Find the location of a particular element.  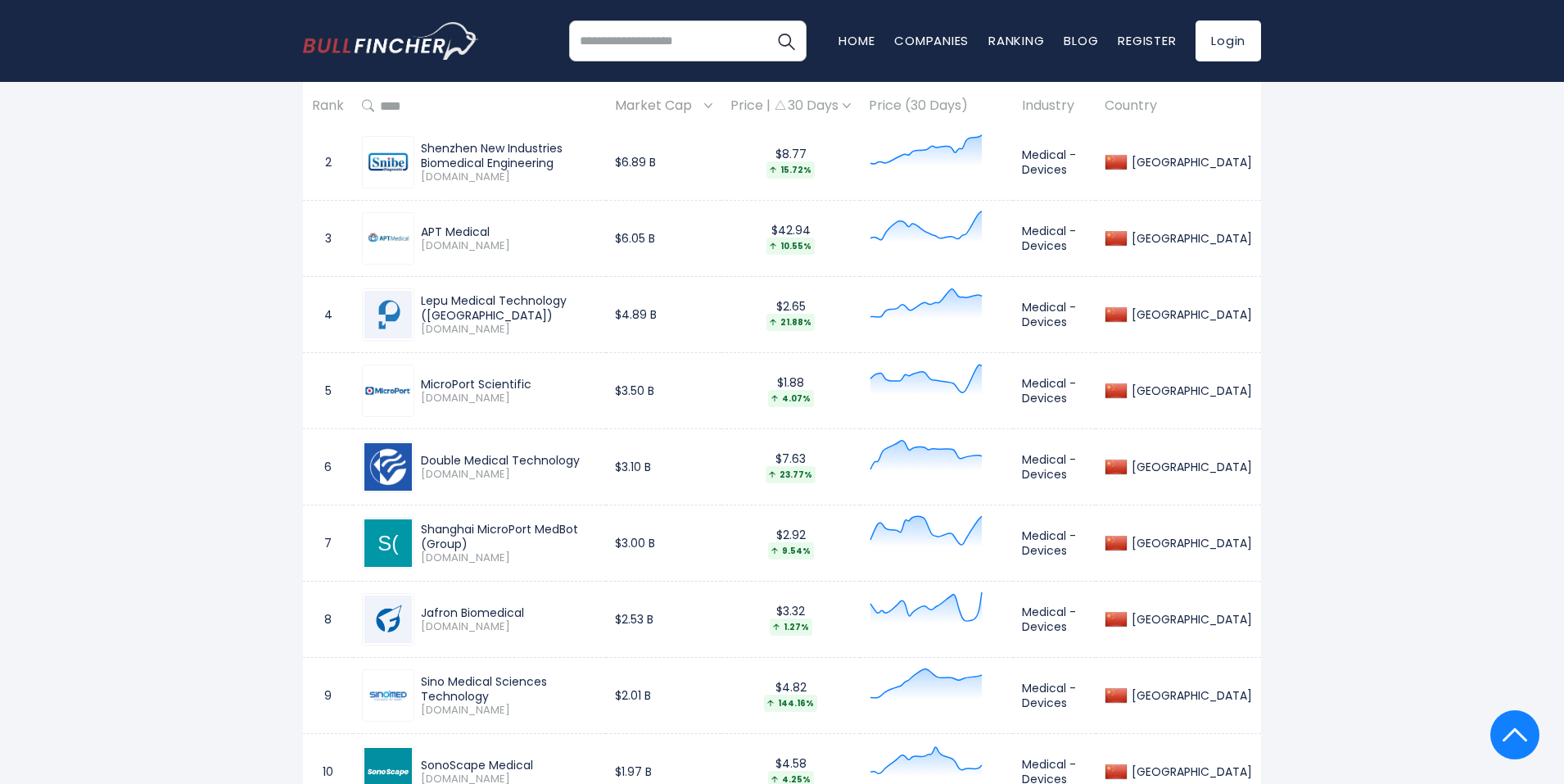

td: $6.05 B is located at coordinates (663, 238).